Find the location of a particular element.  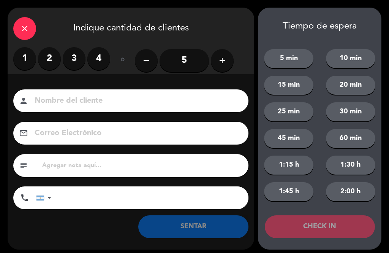

button: 10 min is located at coordinates (350, 58).